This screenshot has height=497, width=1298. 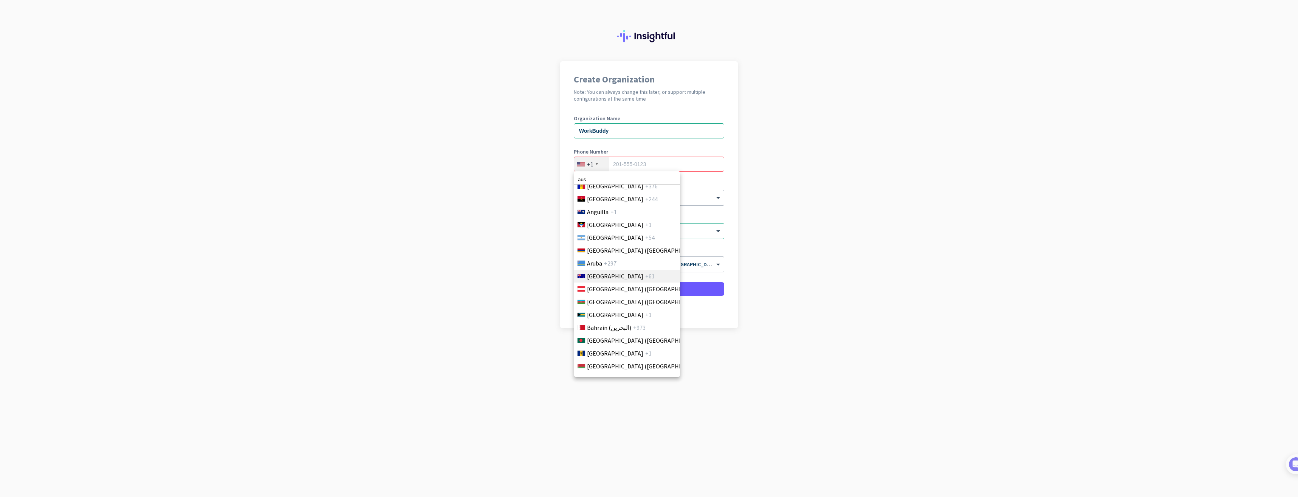 I want to click on span: +54, so click(x=650, y=237).